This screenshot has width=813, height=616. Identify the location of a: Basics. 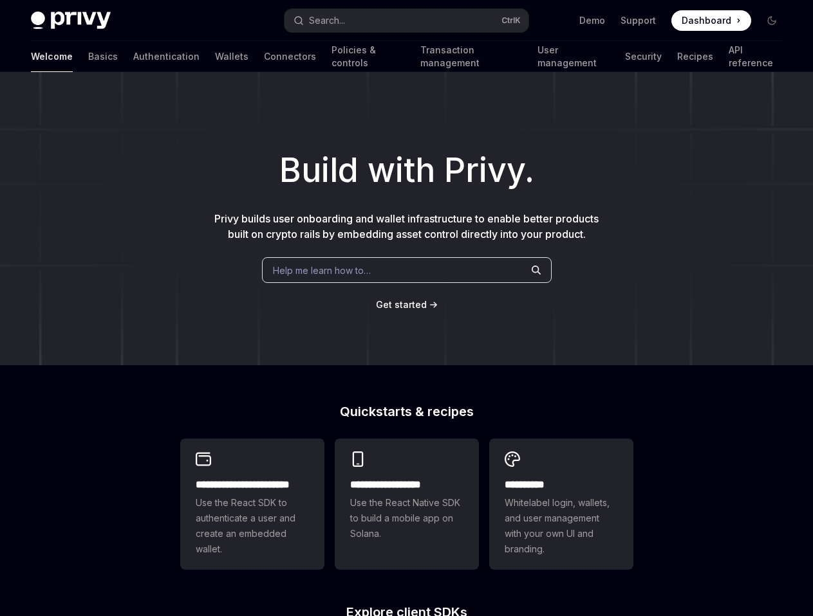
(103, 57).